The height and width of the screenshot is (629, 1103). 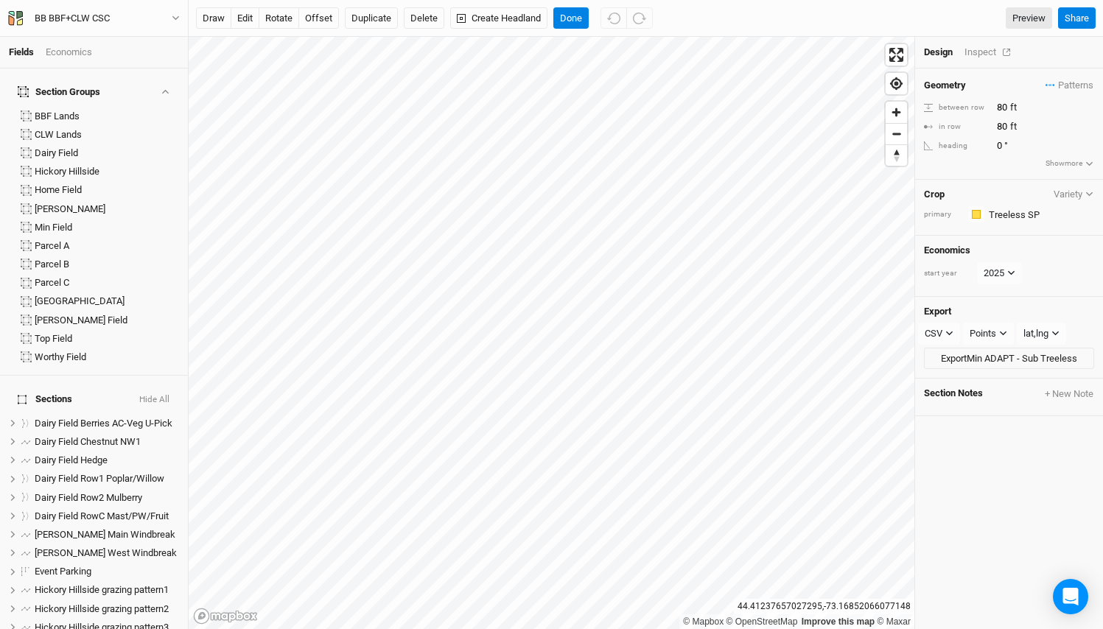 I want to click on span: Hickory Hillside grazing pattern1, so click(x=102, y=590).